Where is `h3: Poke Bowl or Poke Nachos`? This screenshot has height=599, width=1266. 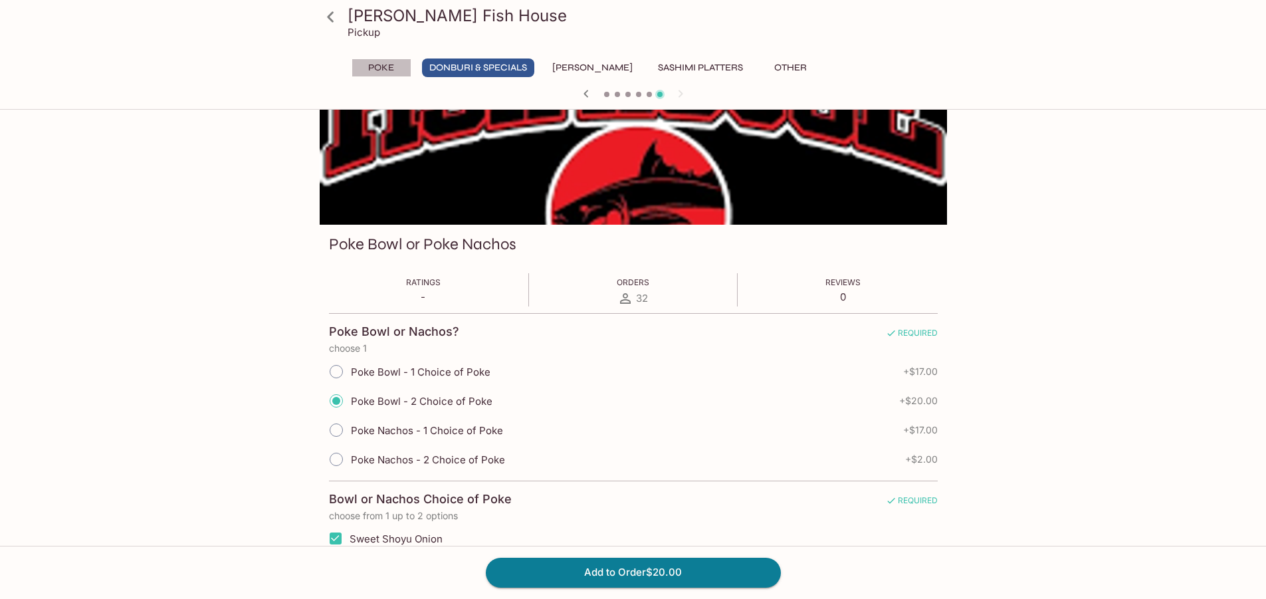 h3: Poke Bowl or Poke Nachos is located at coordinates (423, 244).